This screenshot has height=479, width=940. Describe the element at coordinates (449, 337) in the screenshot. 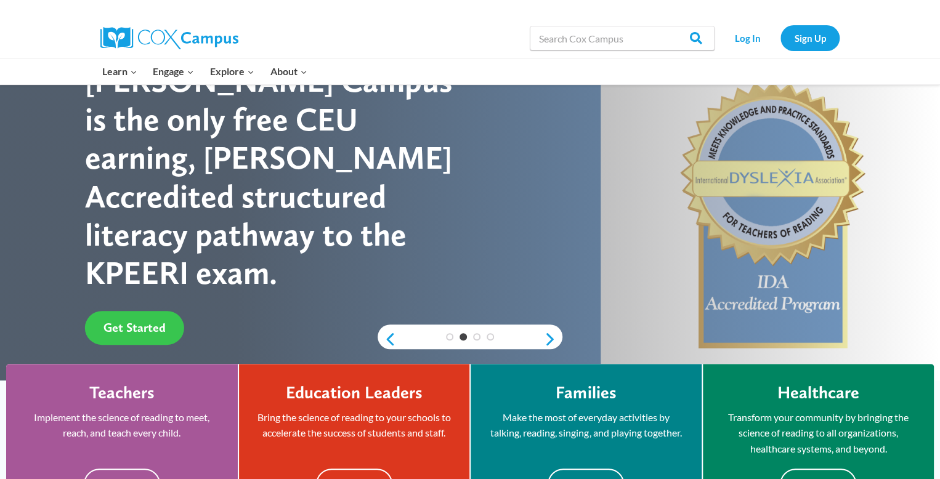

I see `a: 1` at that location.